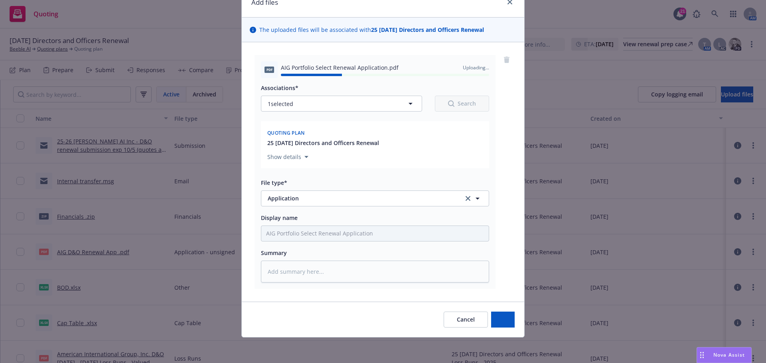 This screenshot has width=766, height=363. What do you see at coordinates (274, 253) in the screenshot?
I see `span: Summary` at bounding box center [274, 253].